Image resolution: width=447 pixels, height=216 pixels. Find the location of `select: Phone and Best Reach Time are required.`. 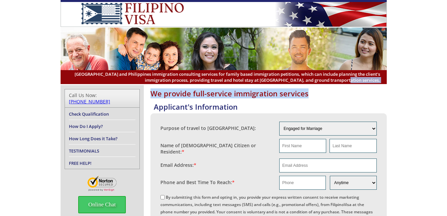

select: Phone and Best Reach Time are required. is located at coordinates (353, 183).